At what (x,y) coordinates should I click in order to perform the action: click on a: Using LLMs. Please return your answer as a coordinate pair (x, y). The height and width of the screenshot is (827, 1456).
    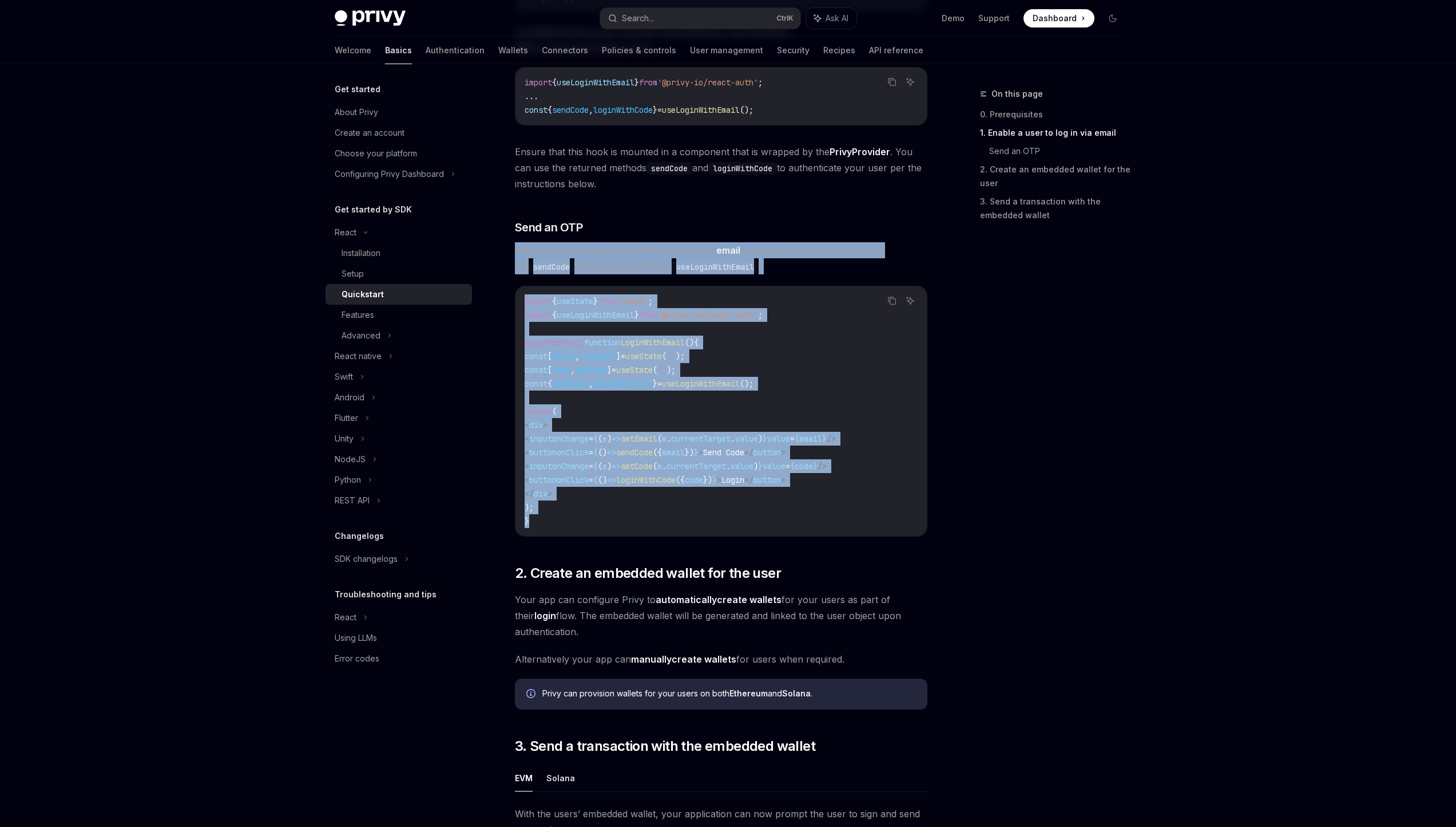
    Looking at the image, I should click on (398, 637).